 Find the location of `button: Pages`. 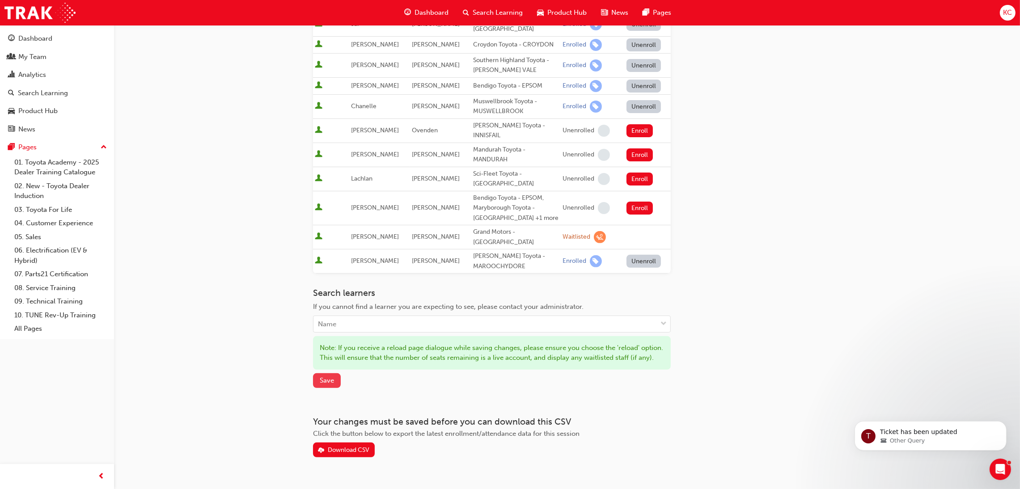

button: Pages is located at coordinates (57, 147).